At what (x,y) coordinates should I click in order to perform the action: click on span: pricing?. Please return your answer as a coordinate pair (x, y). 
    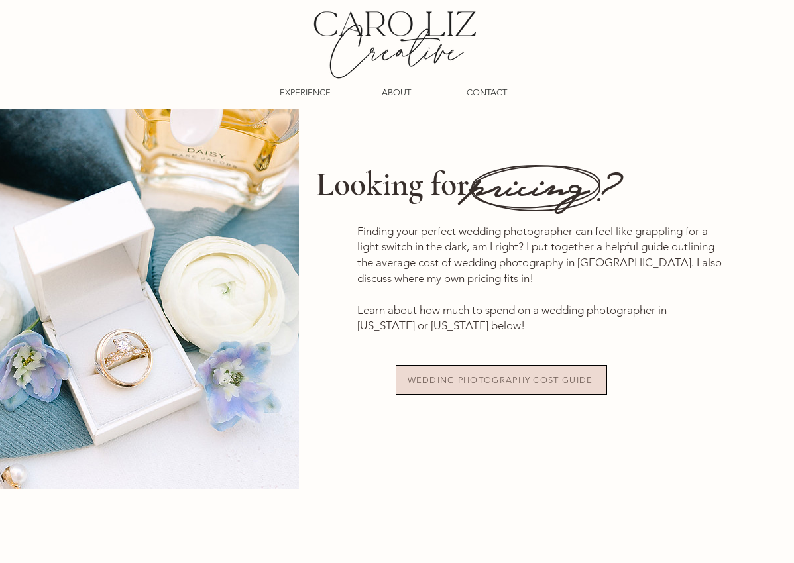
    Looking at the image, I should click on (551, 180).